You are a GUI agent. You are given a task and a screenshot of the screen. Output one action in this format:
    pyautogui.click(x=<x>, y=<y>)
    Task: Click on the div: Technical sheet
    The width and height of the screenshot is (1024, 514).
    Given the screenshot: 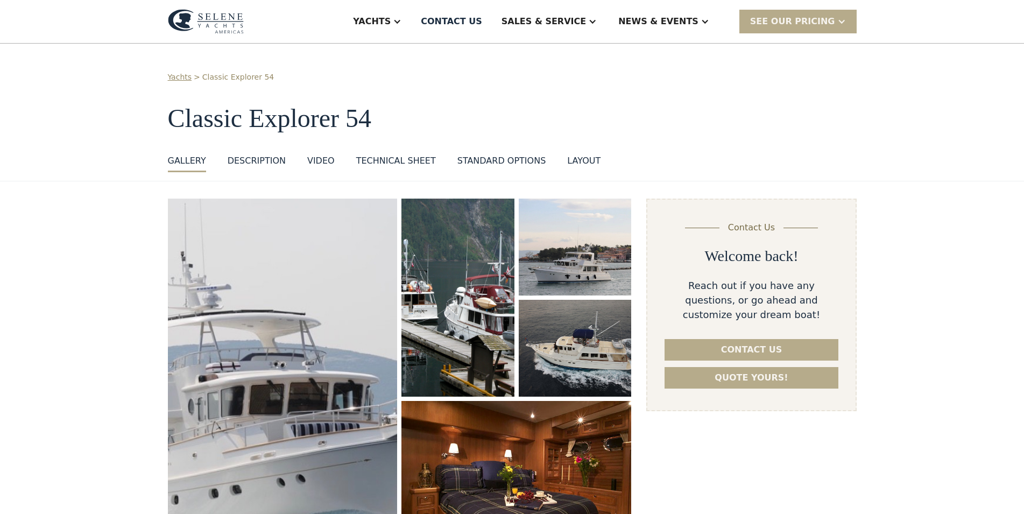 What is the action you would take?
    pyautogui.click(x=396, y=161)
    